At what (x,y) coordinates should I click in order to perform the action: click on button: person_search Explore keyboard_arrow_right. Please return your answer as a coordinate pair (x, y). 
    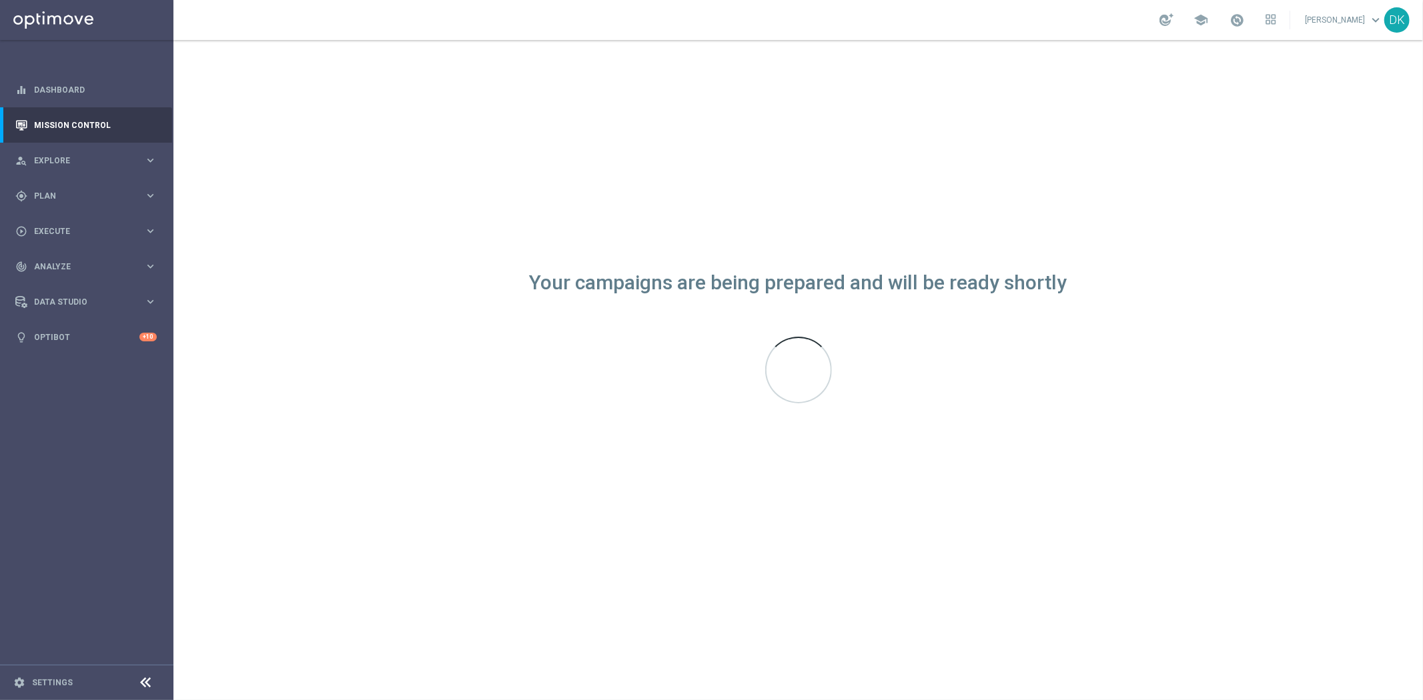
    Looking at the image, I should click on (86, 161).